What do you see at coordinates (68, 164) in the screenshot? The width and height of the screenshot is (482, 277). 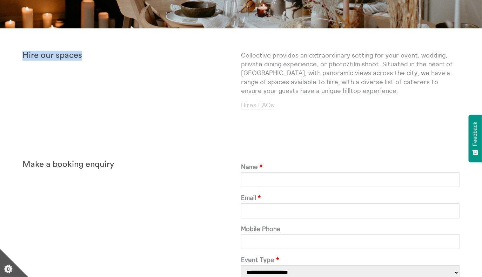 I see `strong: Make a booking enquiry` at bounding box center [68, 164].